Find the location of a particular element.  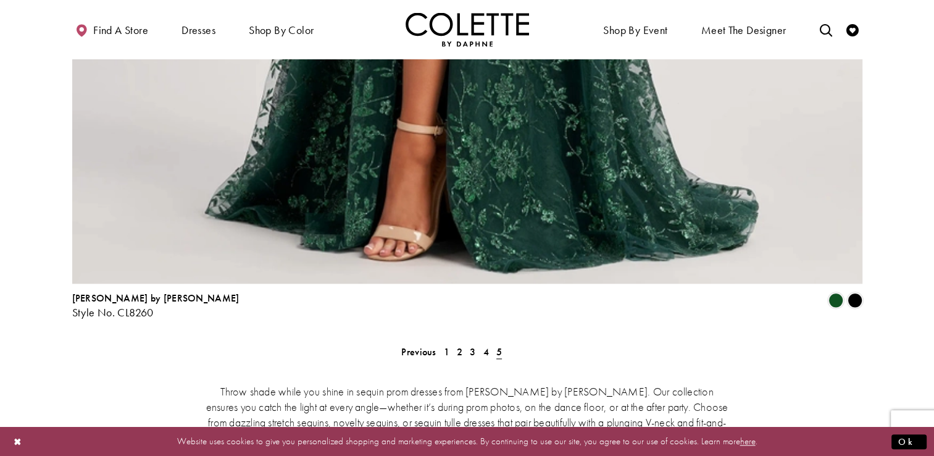

a: Meet the designer is located at coordinates (744, 29).